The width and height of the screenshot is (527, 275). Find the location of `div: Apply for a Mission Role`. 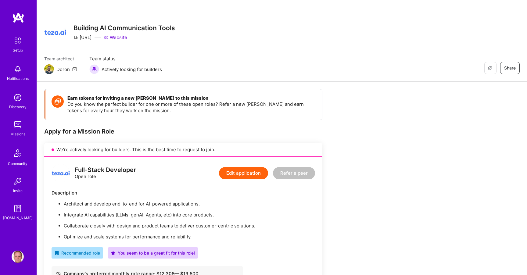

div: Apply for a Mission Role is located at coordinates (183, 132).